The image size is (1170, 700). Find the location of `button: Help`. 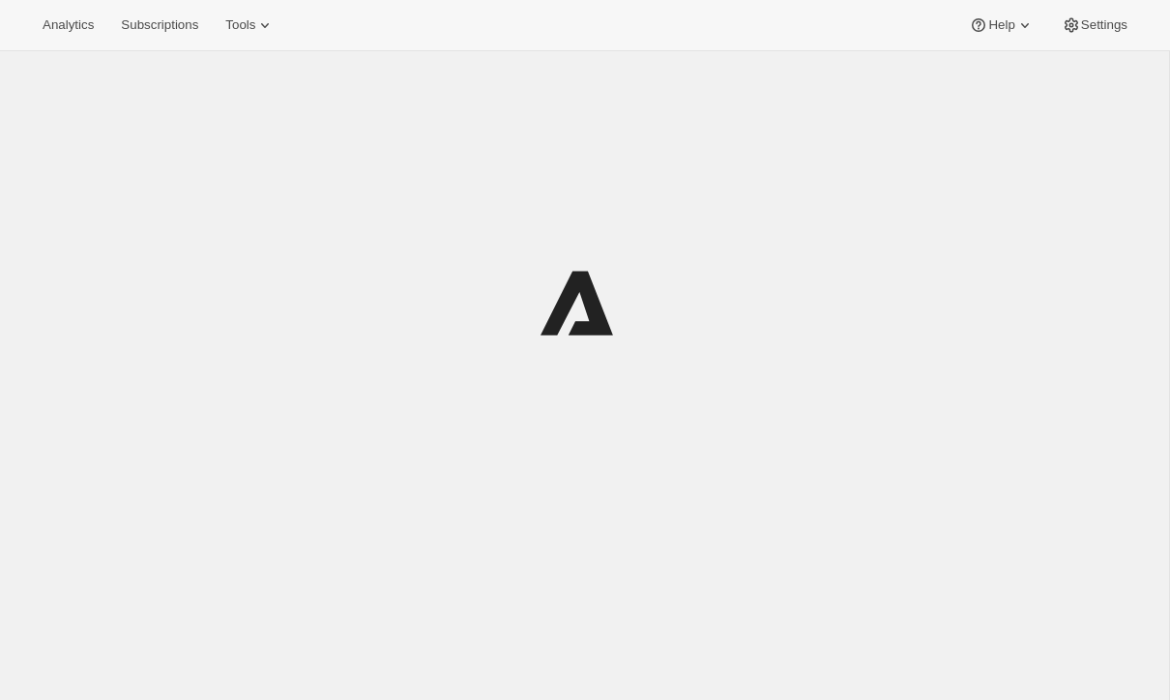

button: Help is located at coordinates (1001, 25).